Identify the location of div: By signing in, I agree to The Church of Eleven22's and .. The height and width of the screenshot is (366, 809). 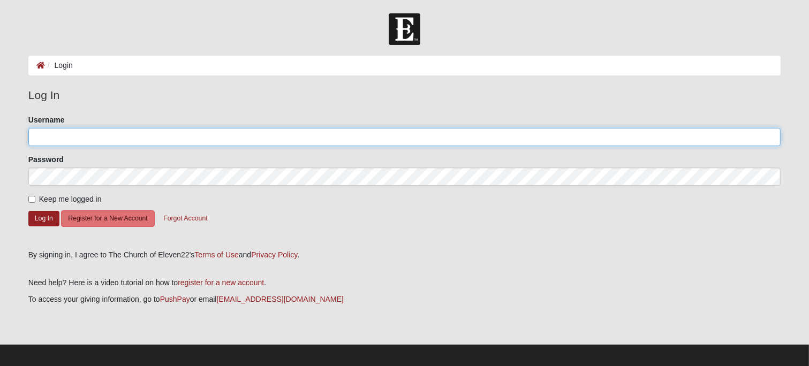
(404, 255).